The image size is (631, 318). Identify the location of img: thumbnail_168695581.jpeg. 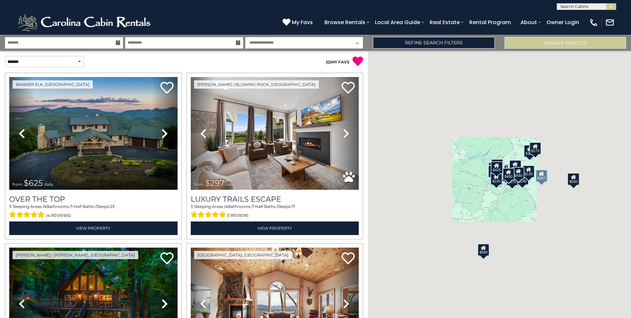
(275, 133).